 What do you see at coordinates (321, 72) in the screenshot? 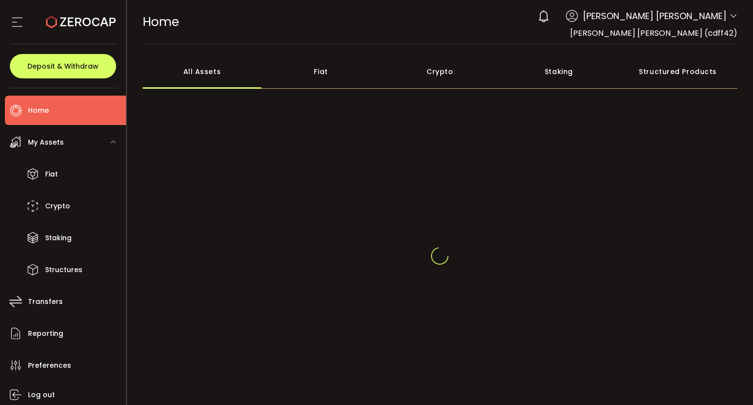
I see `div: Fiat` at bounding box center [321, 72].